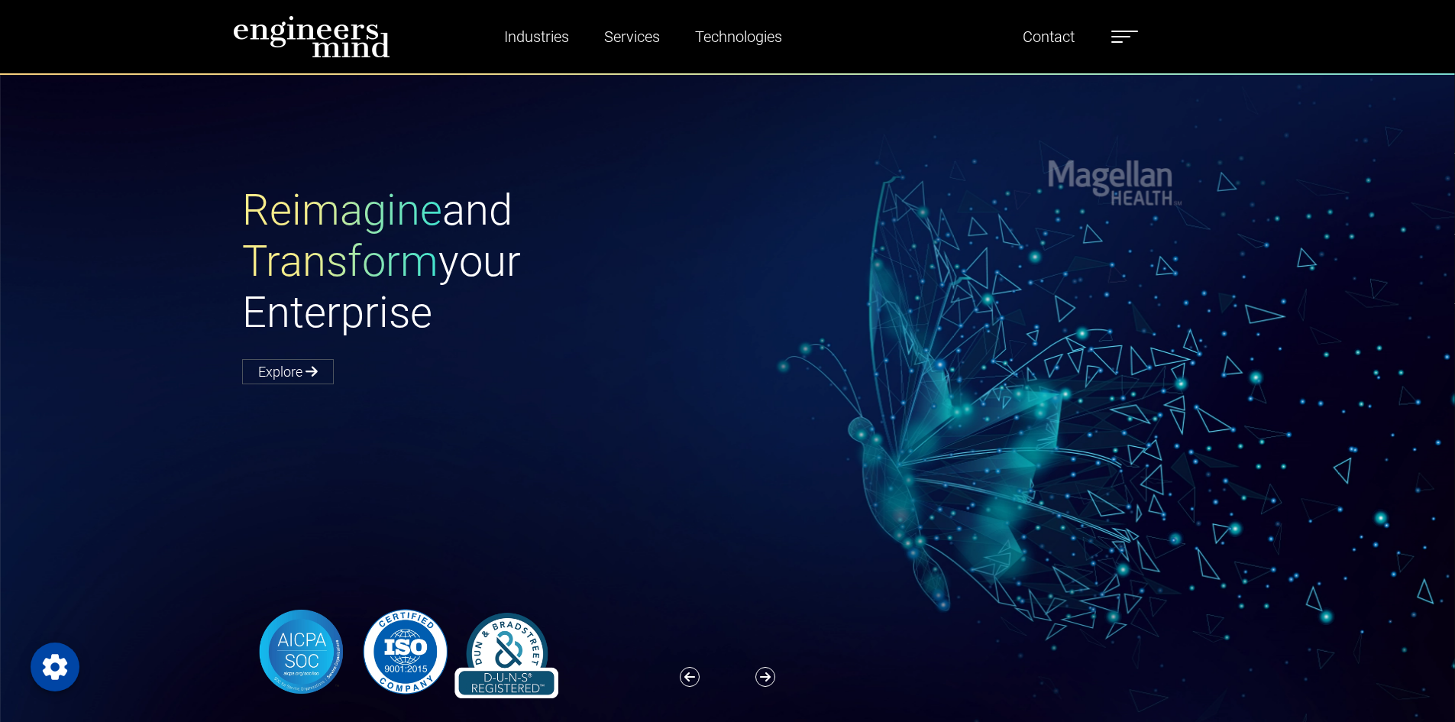  I want to click on a: Contact, so click(1048, 37).